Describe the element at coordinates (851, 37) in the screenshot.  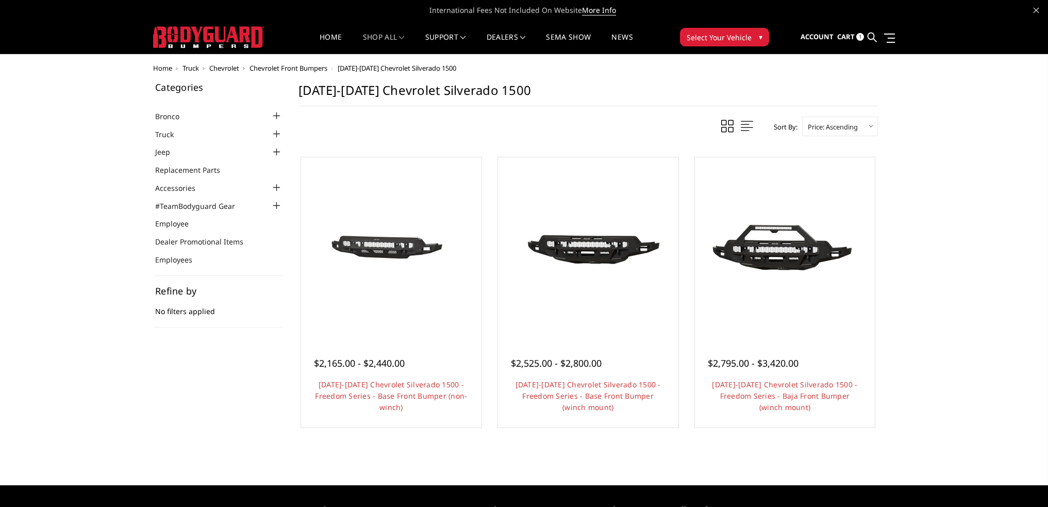
I see `a: Cart 1` at that location.